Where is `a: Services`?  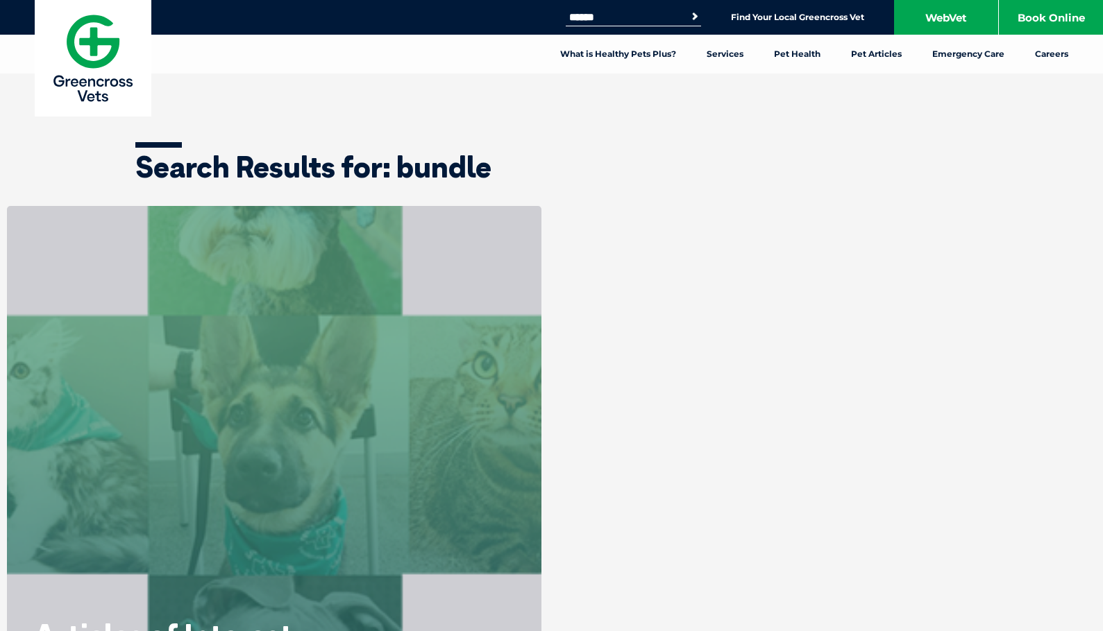
a: Services is located at coordinates (724, 54).